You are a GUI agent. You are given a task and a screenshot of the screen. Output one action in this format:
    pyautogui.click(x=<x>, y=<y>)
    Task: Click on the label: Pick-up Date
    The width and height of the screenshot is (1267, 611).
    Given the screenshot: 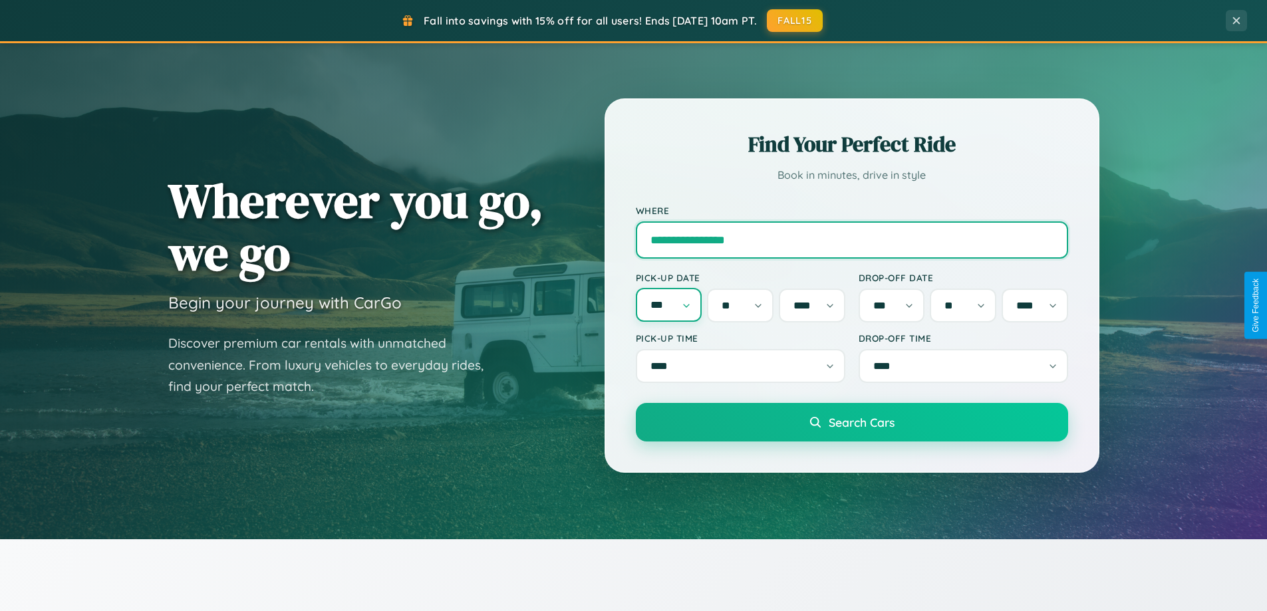 What is the action you would take?
    pyautogui.click(x=740, y=277)
    